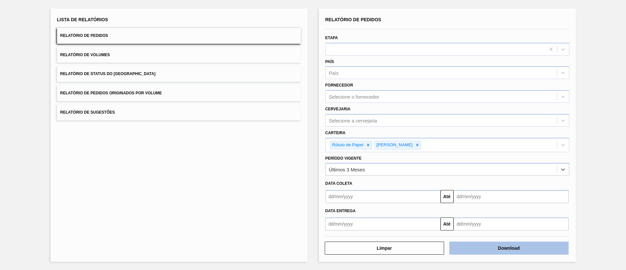  Describe the element at coordinates (509, 248) in the screenshot. I see `button: Download` at that location.